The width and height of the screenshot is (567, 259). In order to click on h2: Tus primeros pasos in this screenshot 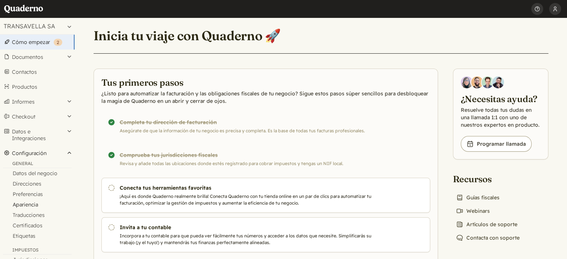, I will do `click(266, 82)`.